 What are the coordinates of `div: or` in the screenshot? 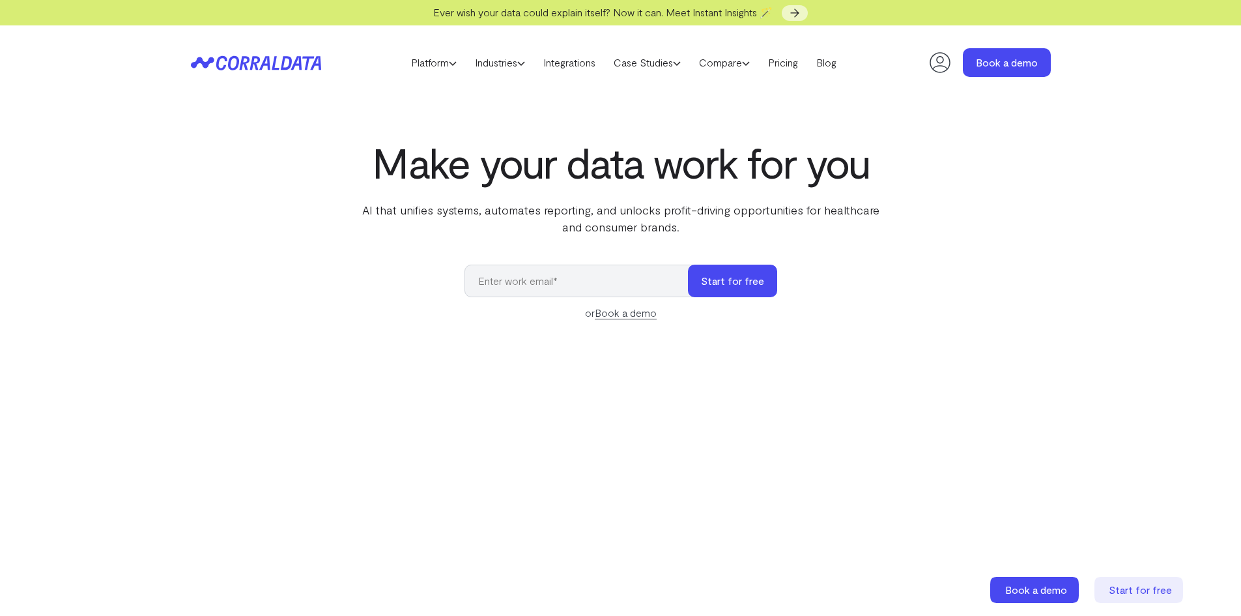 It's located at (621, 313).